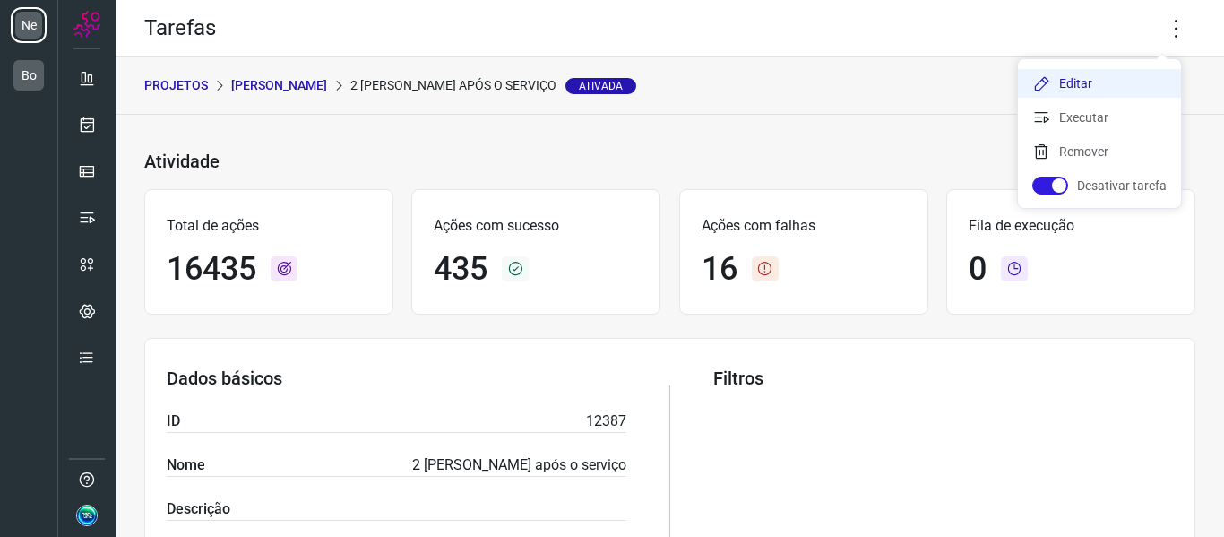  Describe the element at coordinates (606, 421) in the screenshot. I see `p: 12387` at that location.